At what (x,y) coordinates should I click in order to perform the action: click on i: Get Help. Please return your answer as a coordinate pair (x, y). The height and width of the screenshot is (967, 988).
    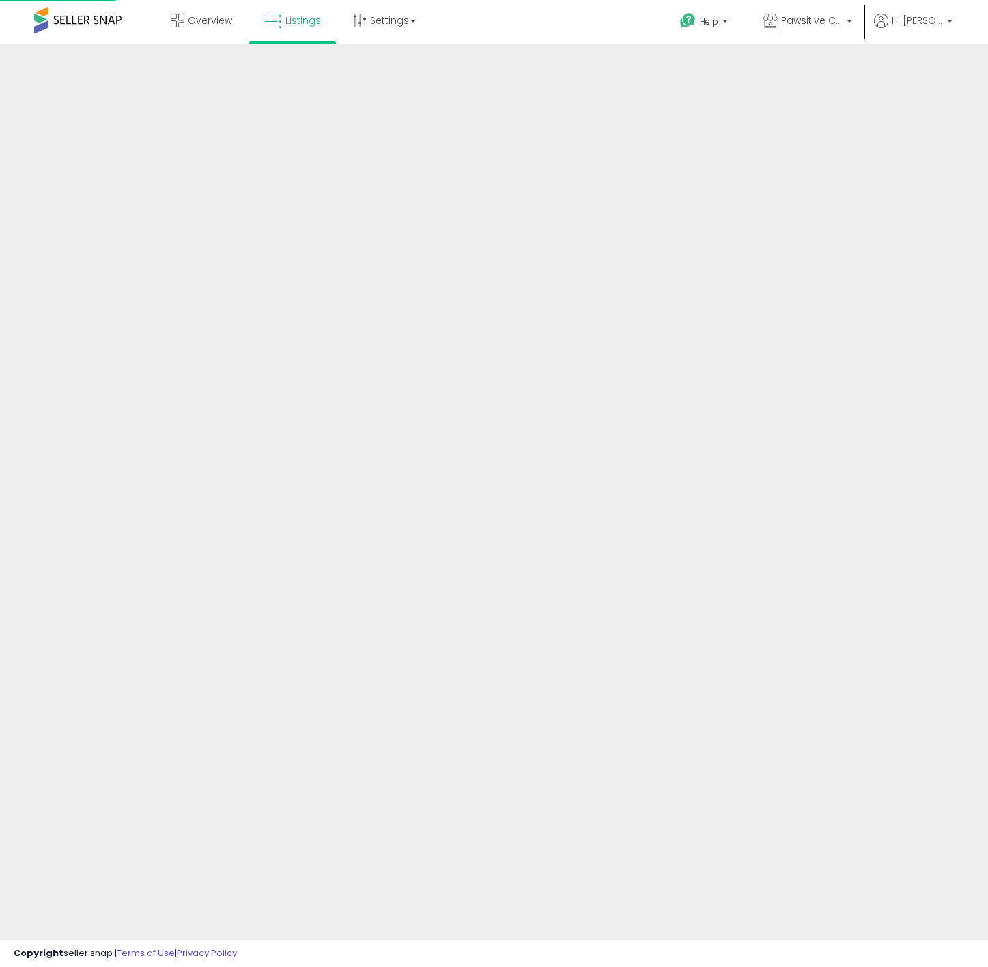
    Looking at the image, I should click on (688, 20).